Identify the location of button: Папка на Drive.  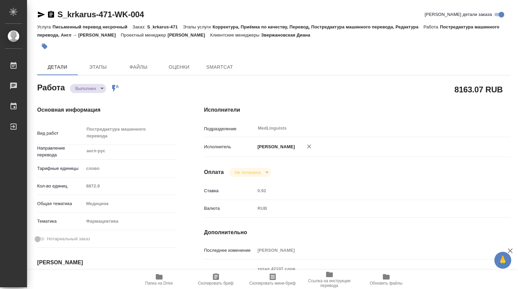
(159, 279).